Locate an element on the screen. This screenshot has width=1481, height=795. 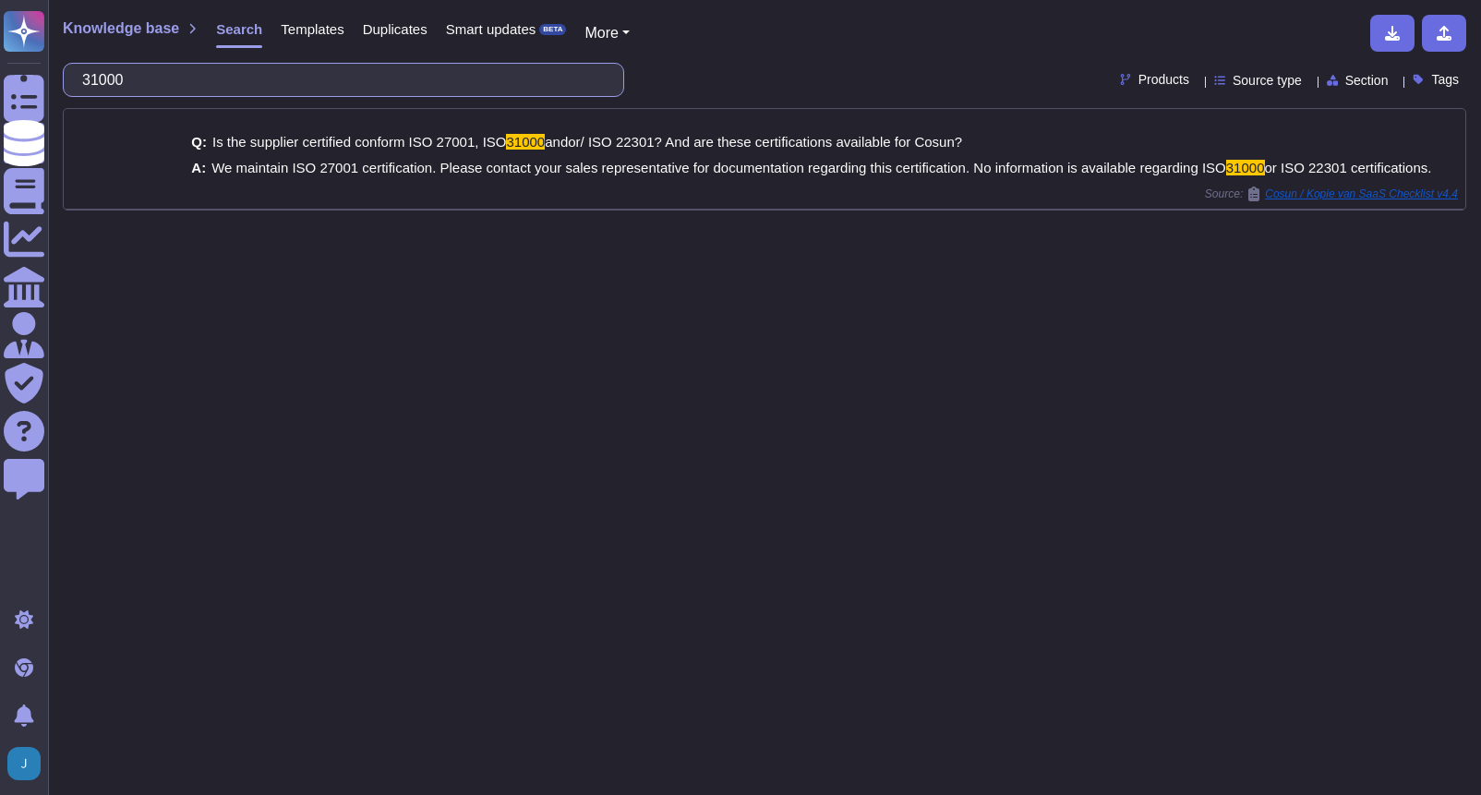
span: Knowledge base is located at coordinates (121, 29).